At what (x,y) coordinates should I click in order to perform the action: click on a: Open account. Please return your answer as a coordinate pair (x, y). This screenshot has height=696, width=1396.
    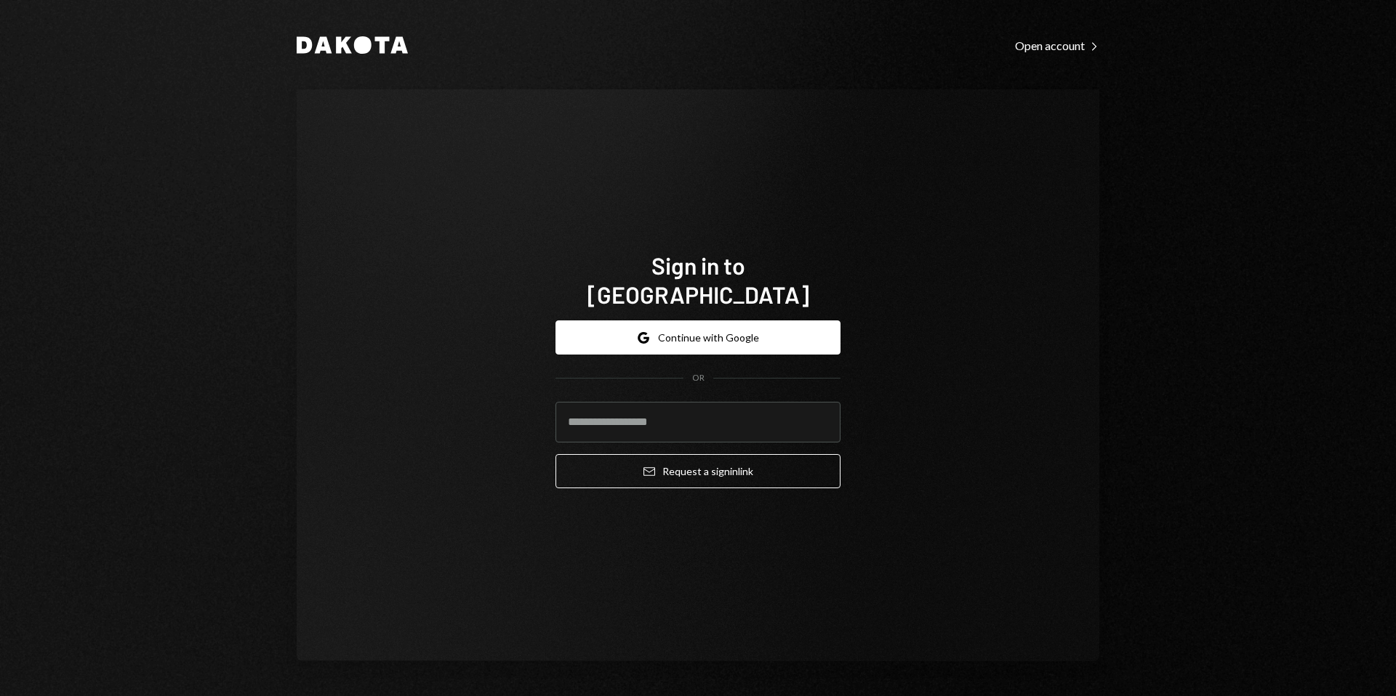
    Looking at the image, I should click on (1057, 45).